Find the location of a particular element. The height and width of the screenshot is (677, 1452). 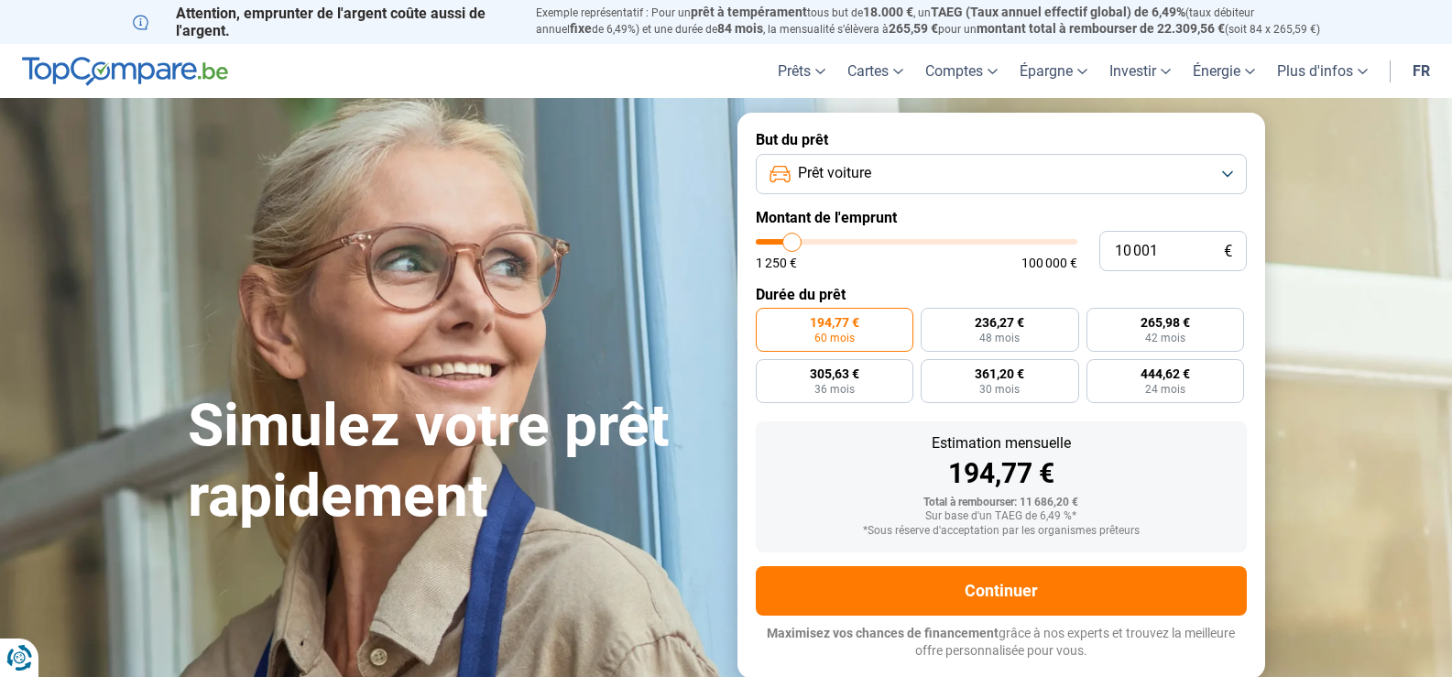

label: Durée du prêt is located at coordinates (1002, 294).